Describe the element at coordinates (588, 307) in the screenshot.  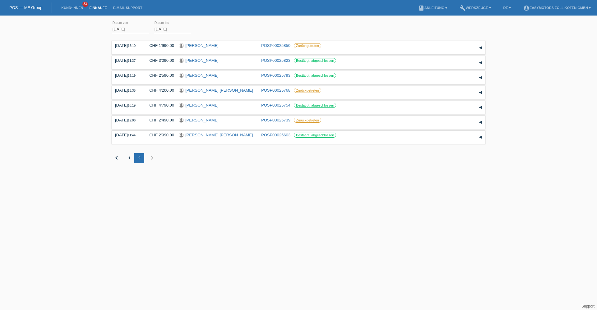
I see `a: Support` at that location.